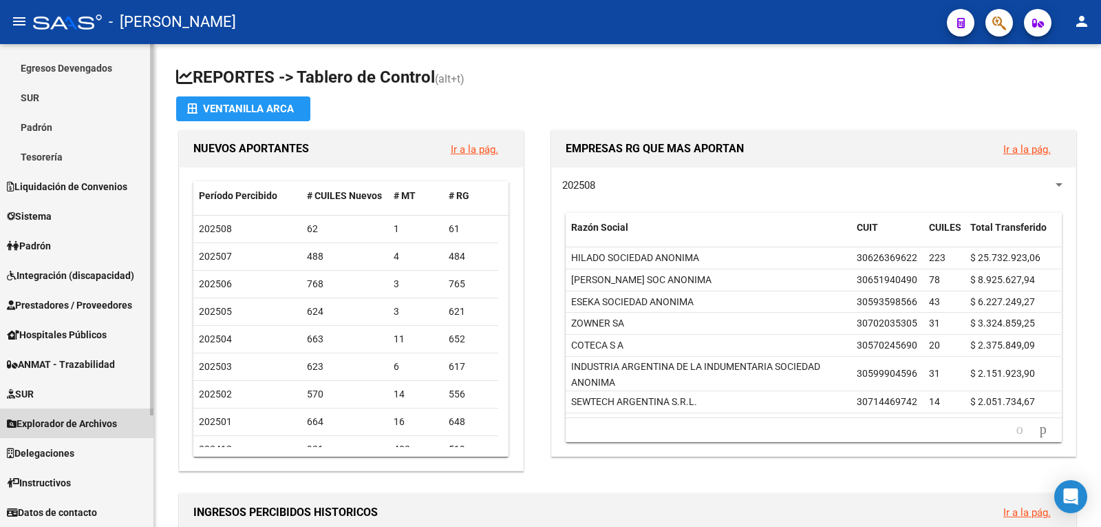  I want to click on span: INGRESOS PERCIBIDOS HISTORICOS, so click(286, 511).